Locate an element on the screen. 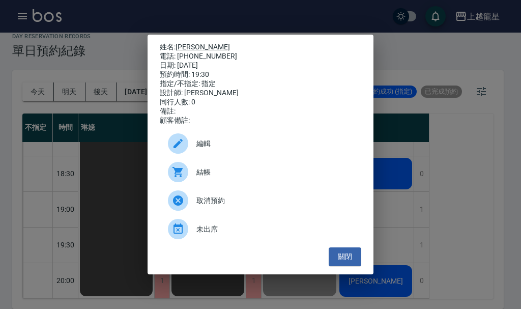 The image size is (521, 309). span: 未出席 is located at coordinates (275, 229).